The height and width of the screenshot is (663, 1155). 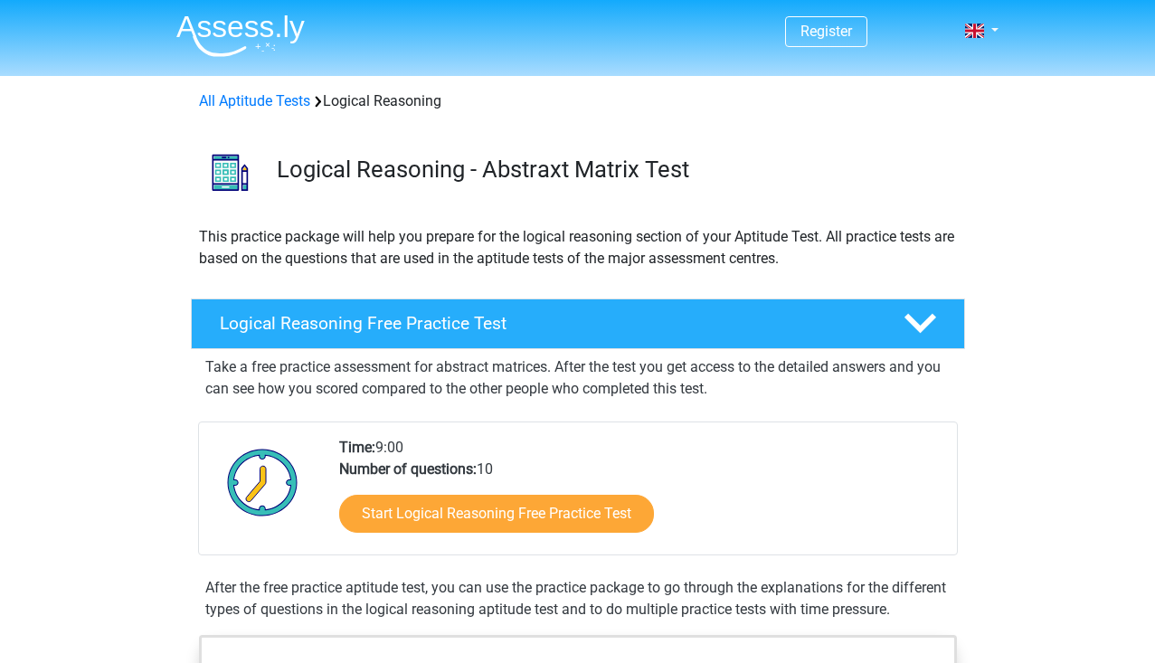 What do you see at coordinates (408, 468) in the screenshot?
I see `b: Number of questions:` at bounding box center [408, 468].